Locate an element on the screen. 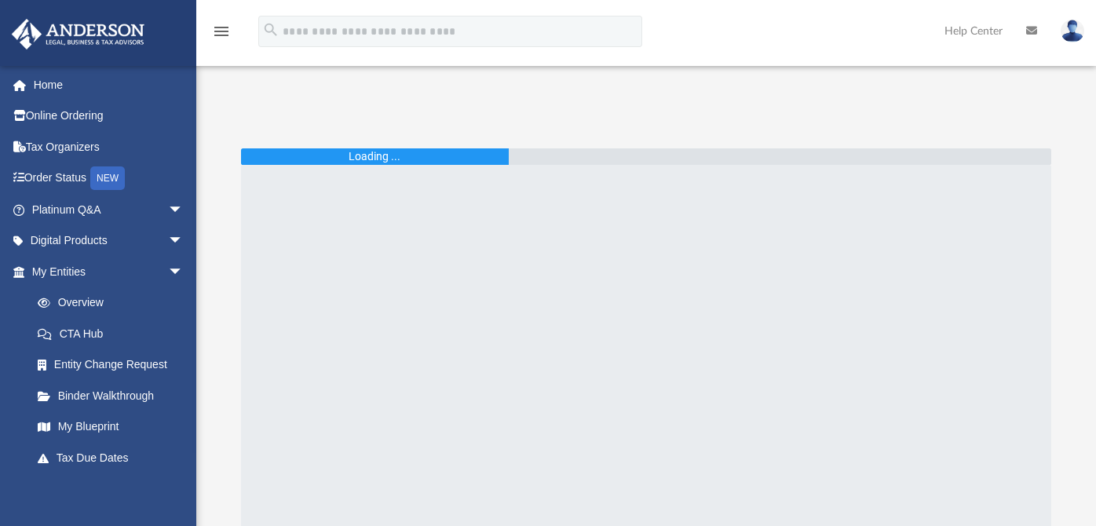 Image resolution: width=1096 pixels, height=526 pixels. div: NEW is located at coordinates (108, 178).